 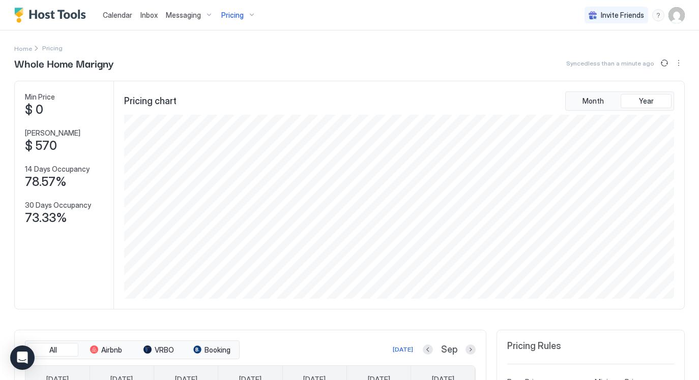 What do you see at coordinates (64, 63) in the screenshot?
I see `span: Whole Home Marigny` at bounding box center [64, 63].